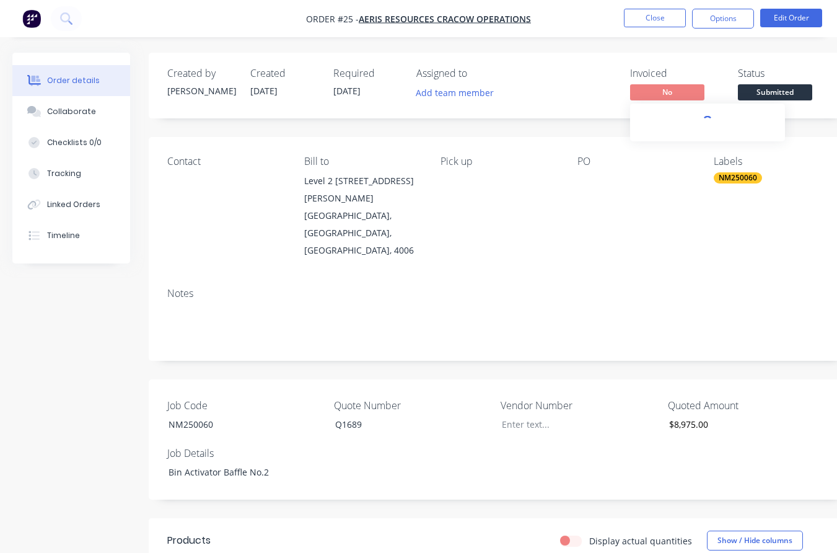  What do you see at coordinates (411, 405) in the screenshot?
I see `label: Quote Number` at bounding box center [411, 405].